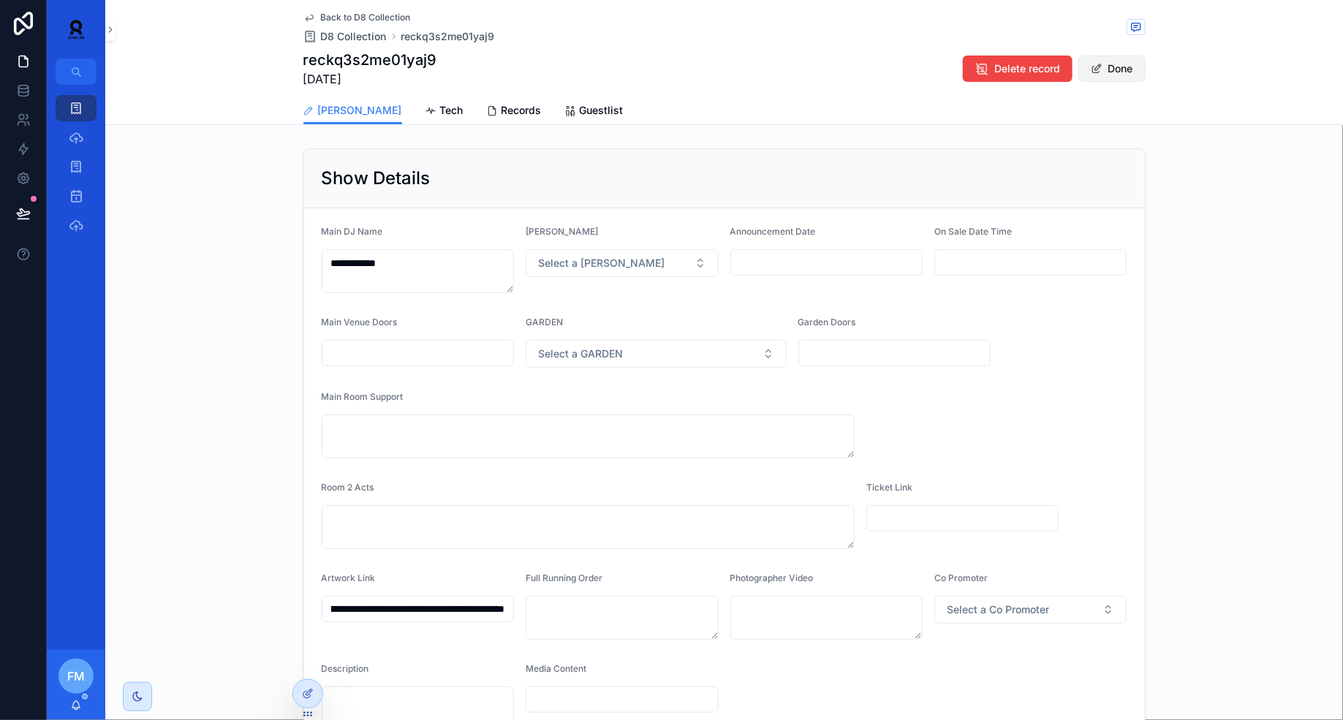  Describe the element at coordinates (345, 668) in the screenshot. I see `span: Description` at that location.